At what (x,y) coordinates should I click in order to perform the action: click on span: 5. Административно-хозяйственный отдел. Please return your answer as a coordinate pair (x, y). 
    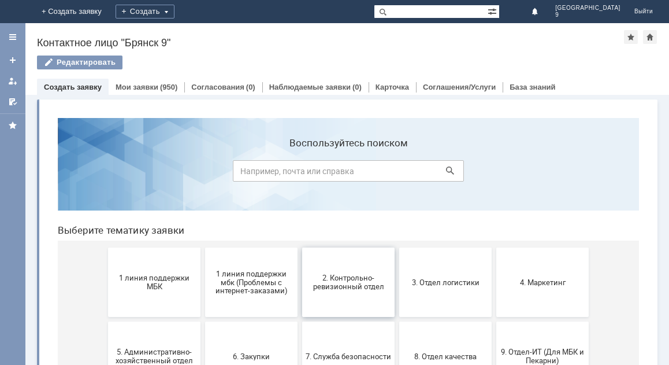
    Looking at the image, I should click on (106, 247).